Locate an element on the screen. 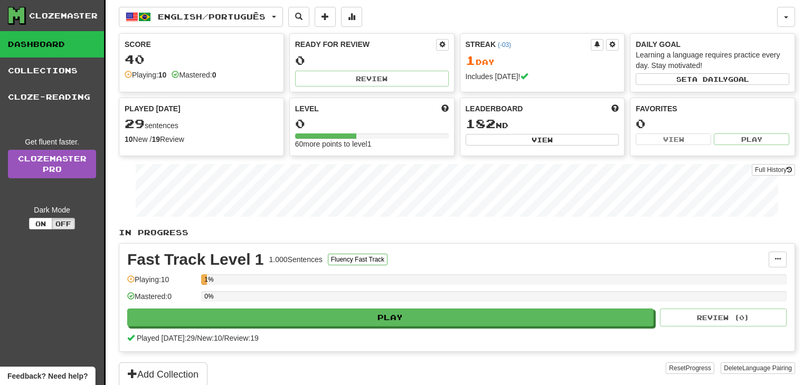  button: Fluency Fast Track is located at coordinates (357, 260).